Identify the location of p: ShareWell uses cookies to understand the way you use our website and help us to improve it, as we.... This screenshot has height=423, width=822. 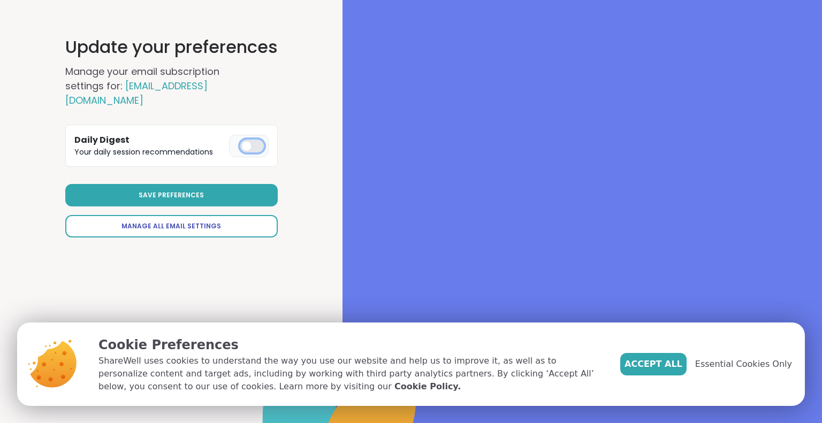
(351, 374).